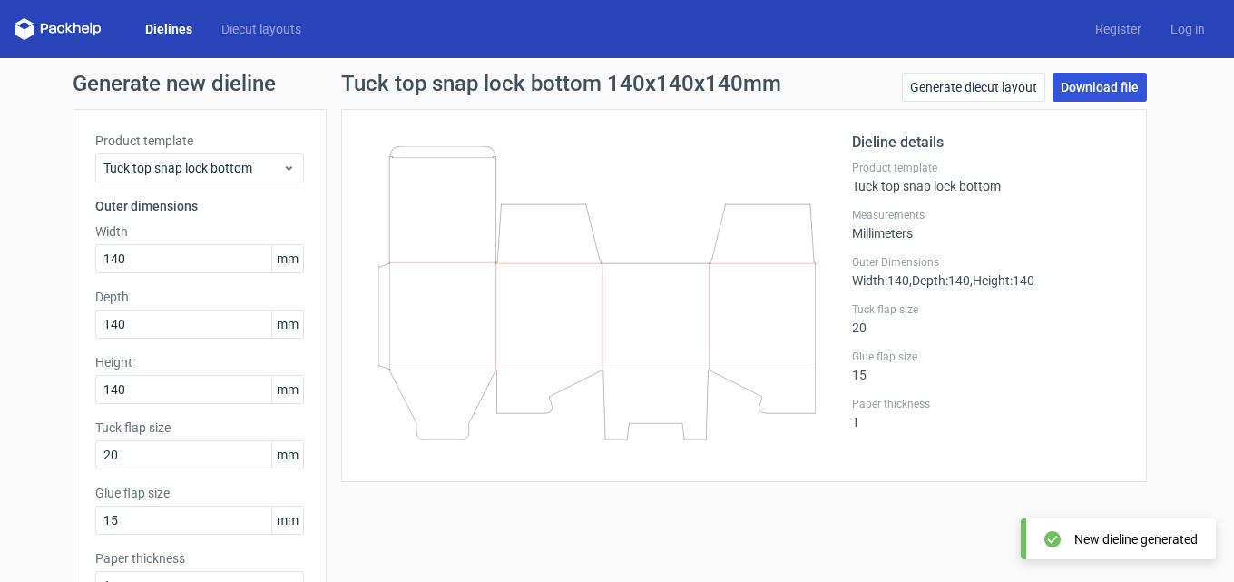 This screenshot has width=1234, height=582. Describe the element at coordinates (200, 206) in the screenshot. I see `h3: Outer dimensions` at that location.